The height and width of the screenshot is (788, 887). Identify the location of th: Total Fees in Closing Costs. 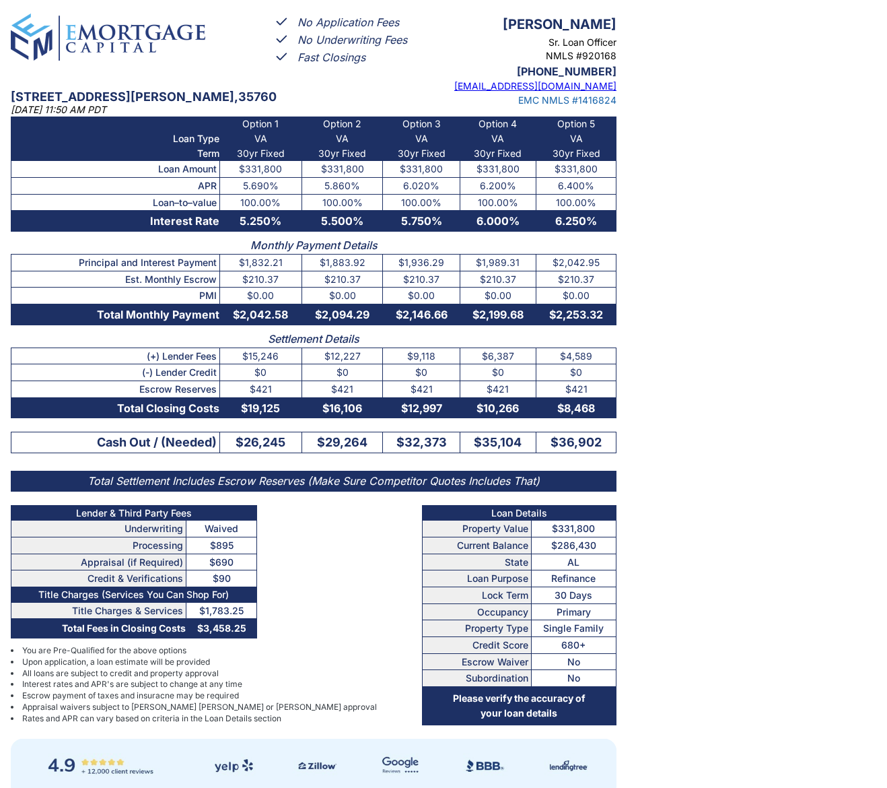
(99, 628).